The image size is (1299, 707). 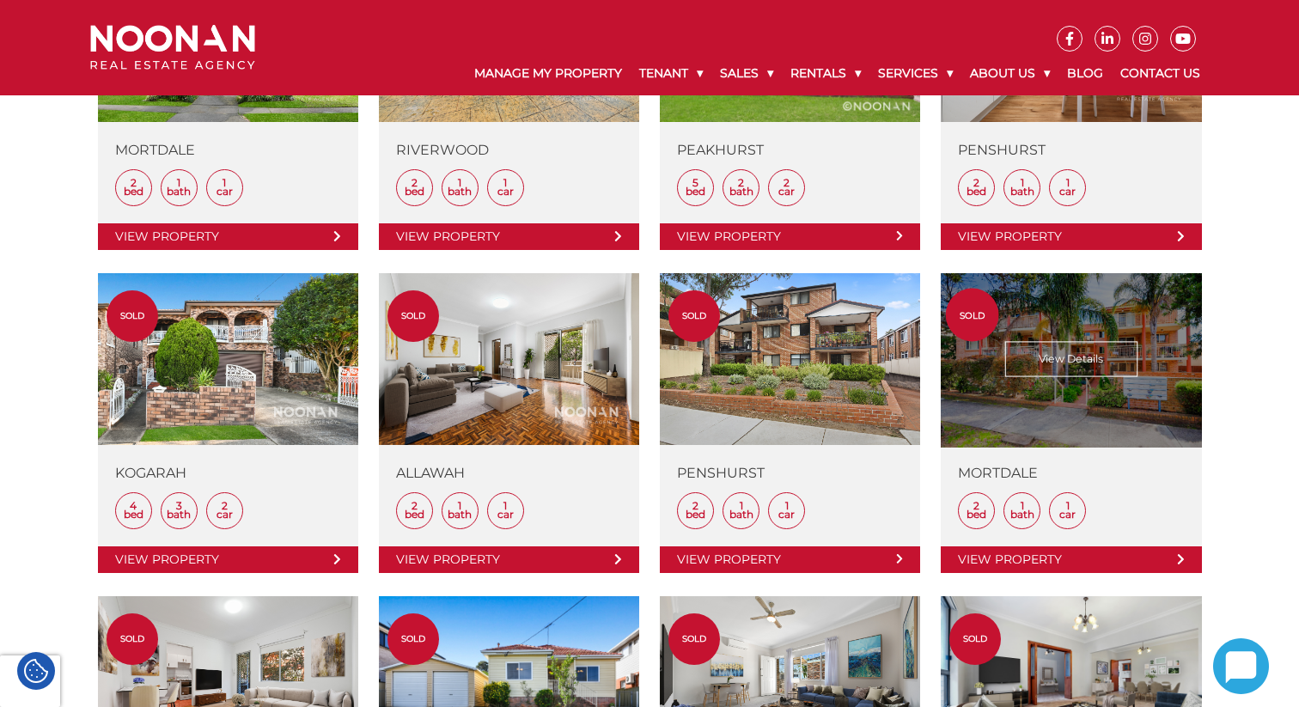 What do you see at coordinates (747, 73) in the screenshot?
I see `a: Sales` at bounding box center [747, 73].